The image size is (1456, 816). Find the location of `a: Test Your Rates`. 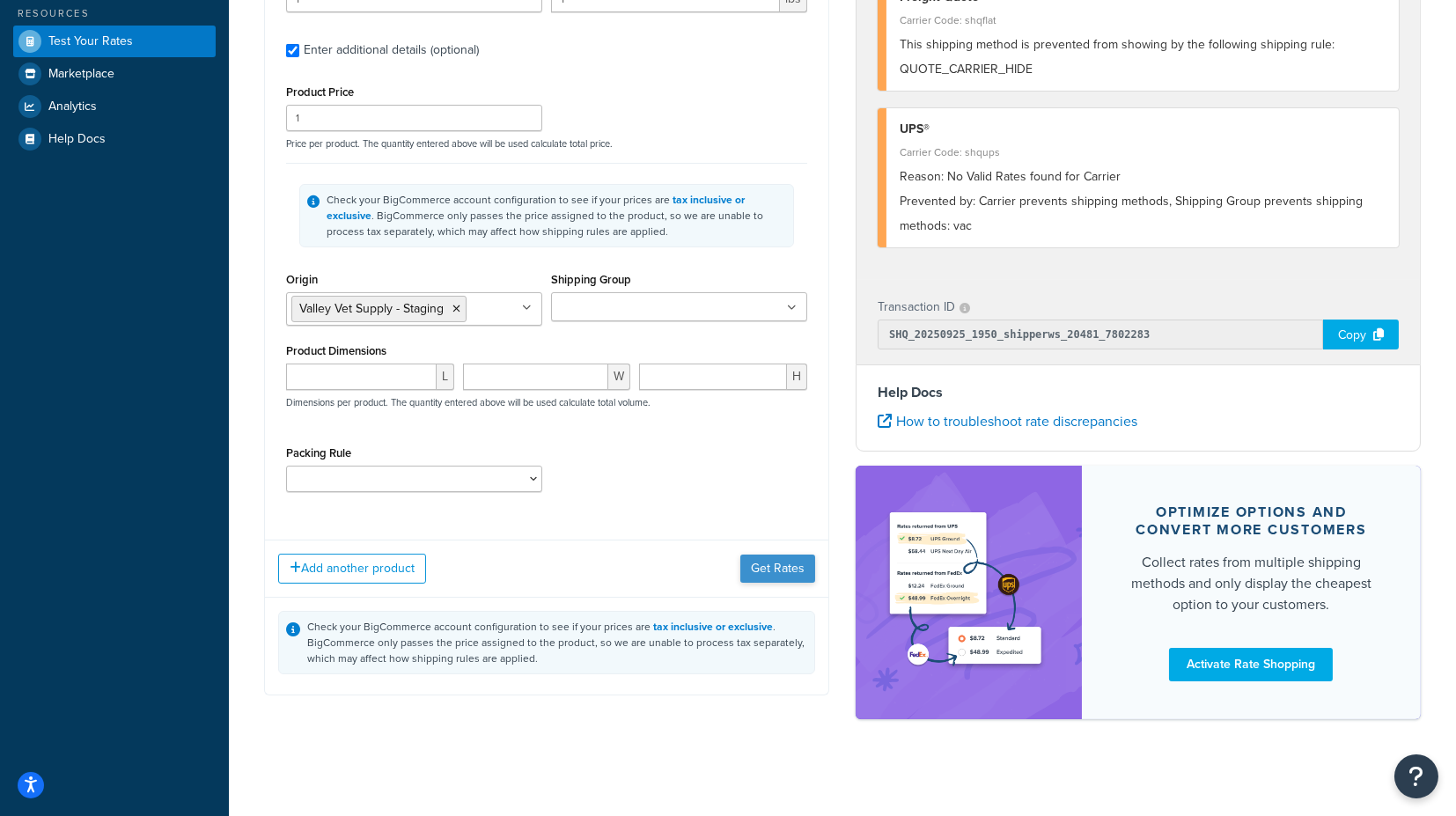

a: Test Your Rates is located at coordinates (114, 42).